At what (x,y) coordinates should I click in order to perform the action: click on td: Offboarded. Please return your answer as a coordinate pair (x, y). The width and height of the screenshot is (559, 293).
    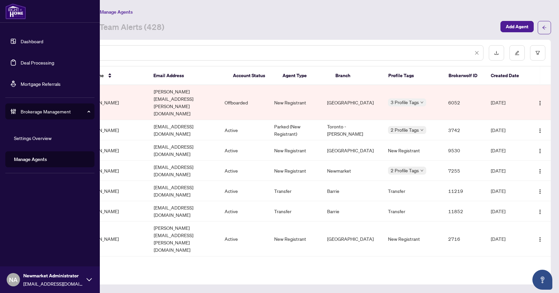
    Looking at the image, I should click on (244, 102).